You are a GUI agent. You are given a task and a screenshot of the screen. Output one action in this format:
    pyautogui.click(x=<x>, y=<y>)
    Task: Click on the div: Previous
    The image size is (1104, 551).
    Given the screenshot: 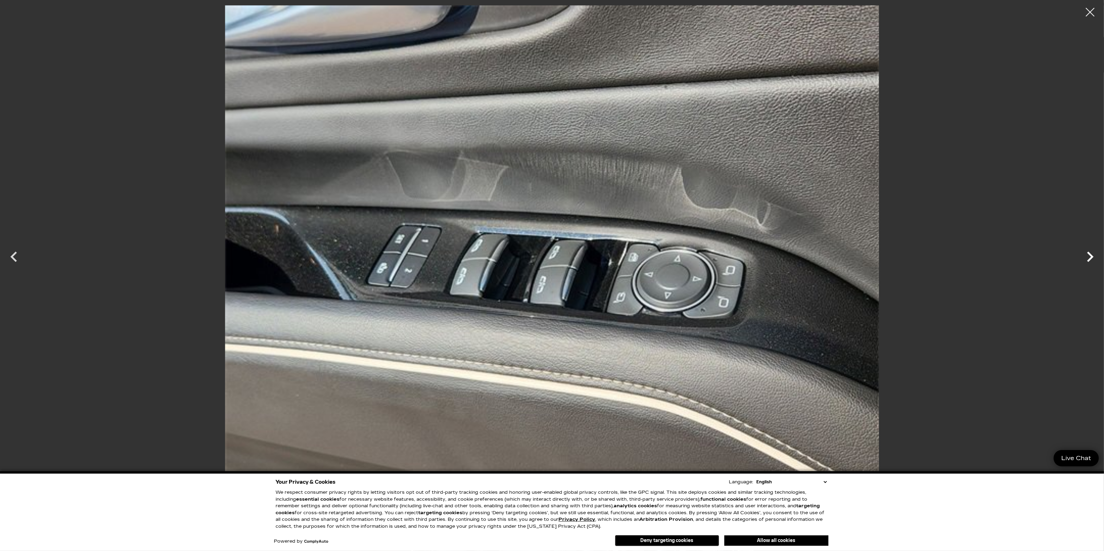 What is the action you would take?
    pyautogui.click(x=14, y=259)
    